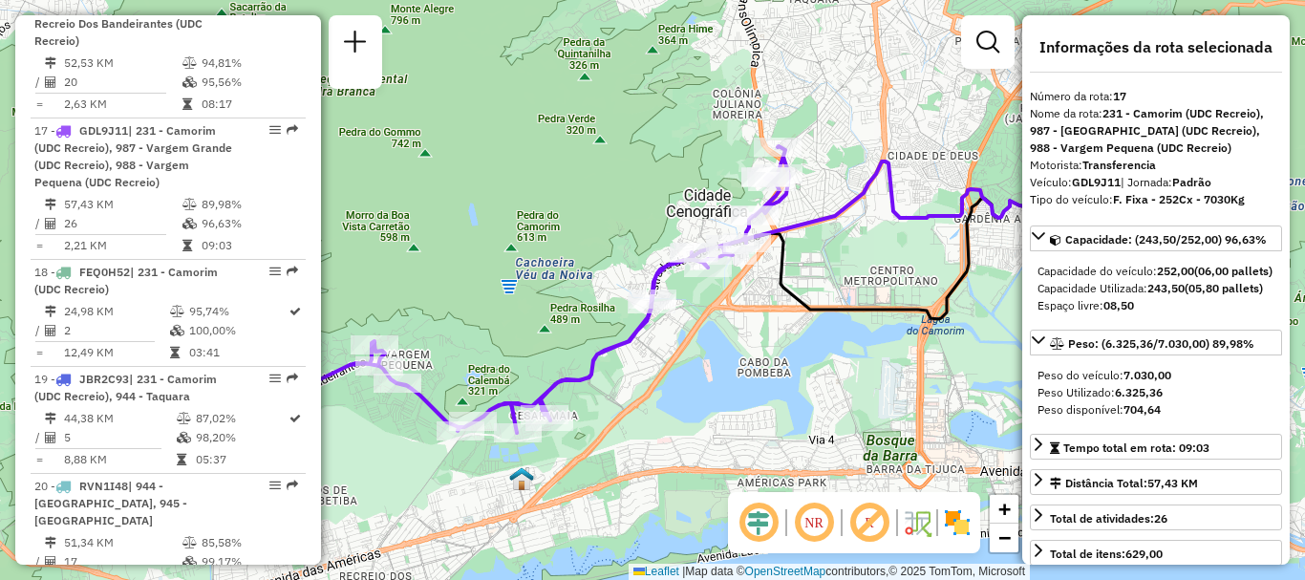  Describe the element at coordinates (111, 502) in the screenshot. I see `span: 20 -` at that location.